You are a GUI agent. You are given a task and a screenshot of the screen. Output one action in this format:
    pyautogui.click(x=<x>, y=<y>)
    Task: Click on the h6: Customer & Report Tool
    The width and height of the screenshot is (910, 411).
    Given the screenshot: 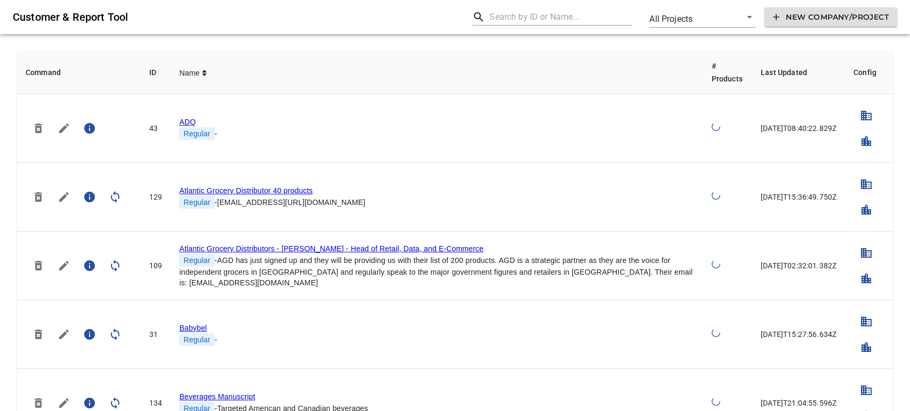 What is the action you would take?
    pyautogui.click(x=238, y=17)
    